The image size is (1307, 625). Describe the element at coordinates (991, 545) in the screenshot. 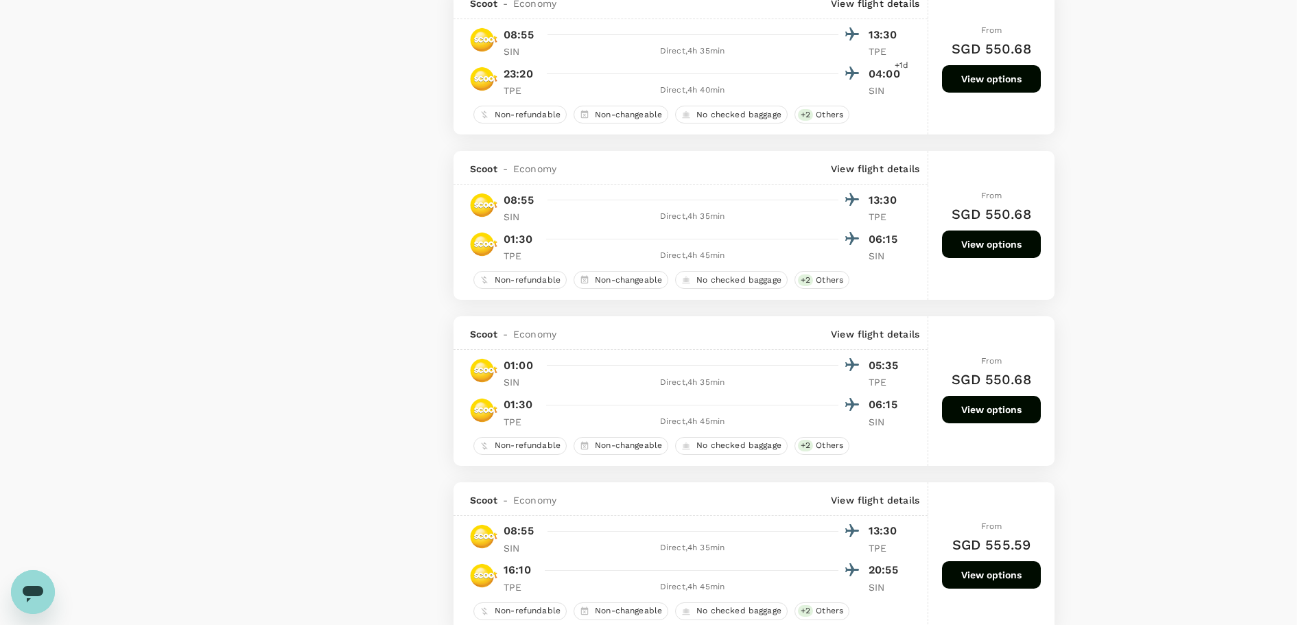

I see `h6: SGD 555.59` at that location.